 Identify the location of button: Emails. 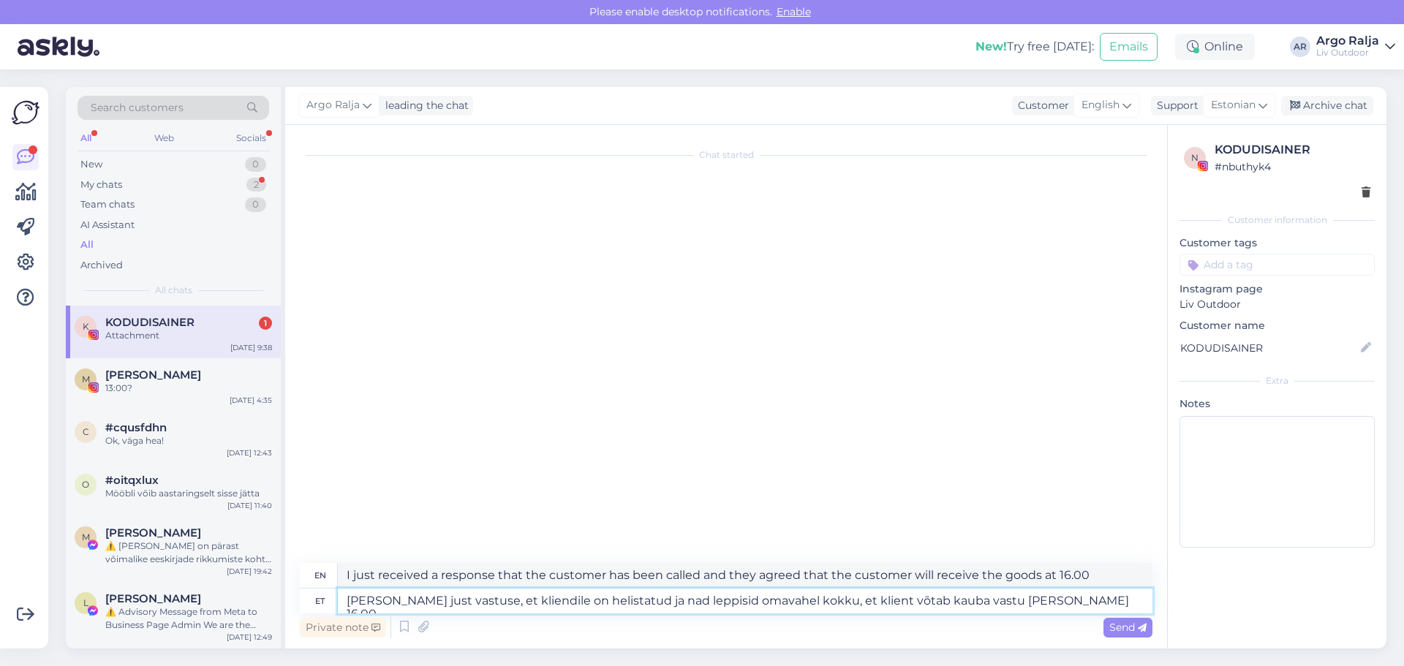
(1129, 47).